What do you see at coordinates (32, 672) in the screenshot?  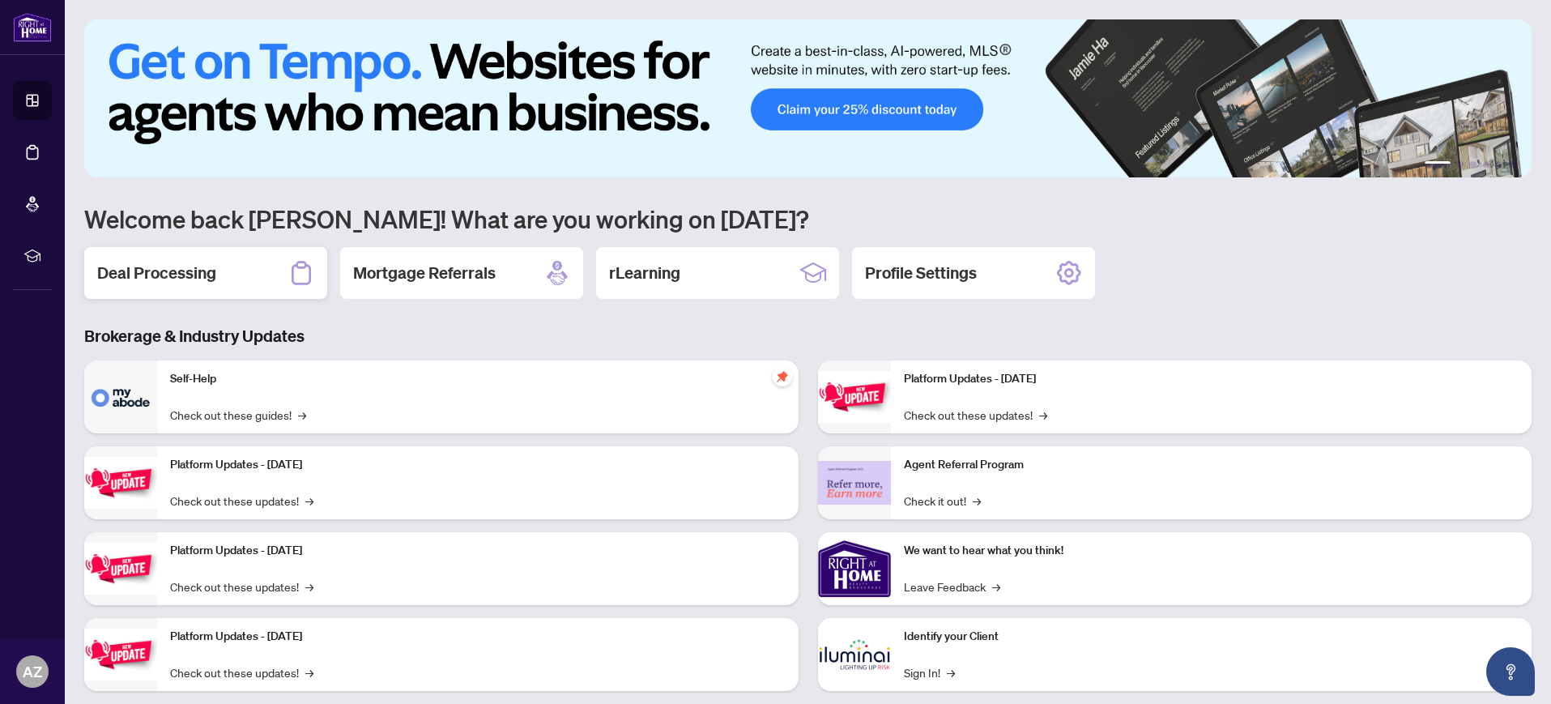 I see `span: AZ` at bounding box center [32, 672].